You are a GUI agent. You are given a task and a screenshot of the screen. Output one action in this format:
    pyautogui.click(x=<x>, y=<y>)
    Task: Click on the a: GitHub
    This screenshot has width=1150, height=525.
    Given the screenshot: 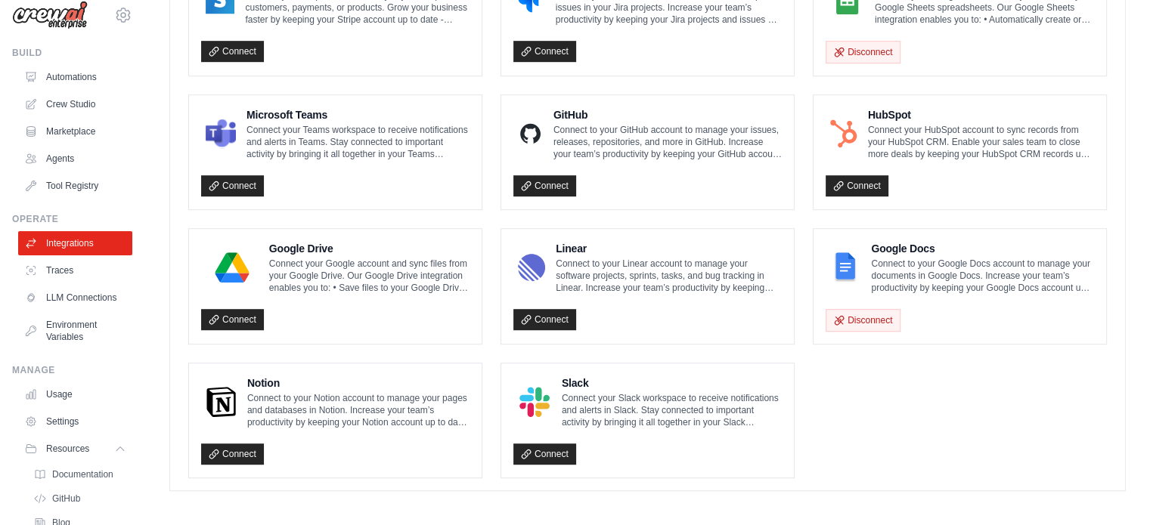 What is the action you would take?
    pyautogui.click(x=79, y=499)
    